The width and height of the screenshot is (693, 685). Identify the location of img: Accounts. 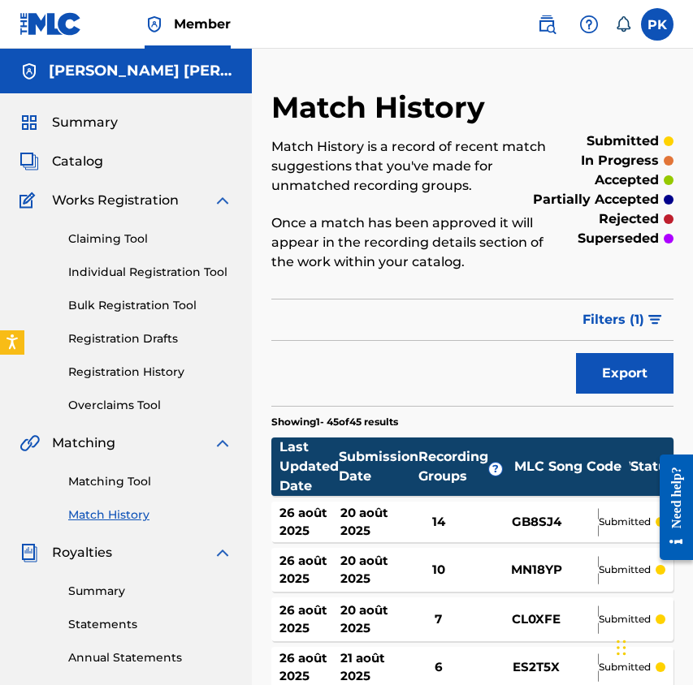
(29, 71).